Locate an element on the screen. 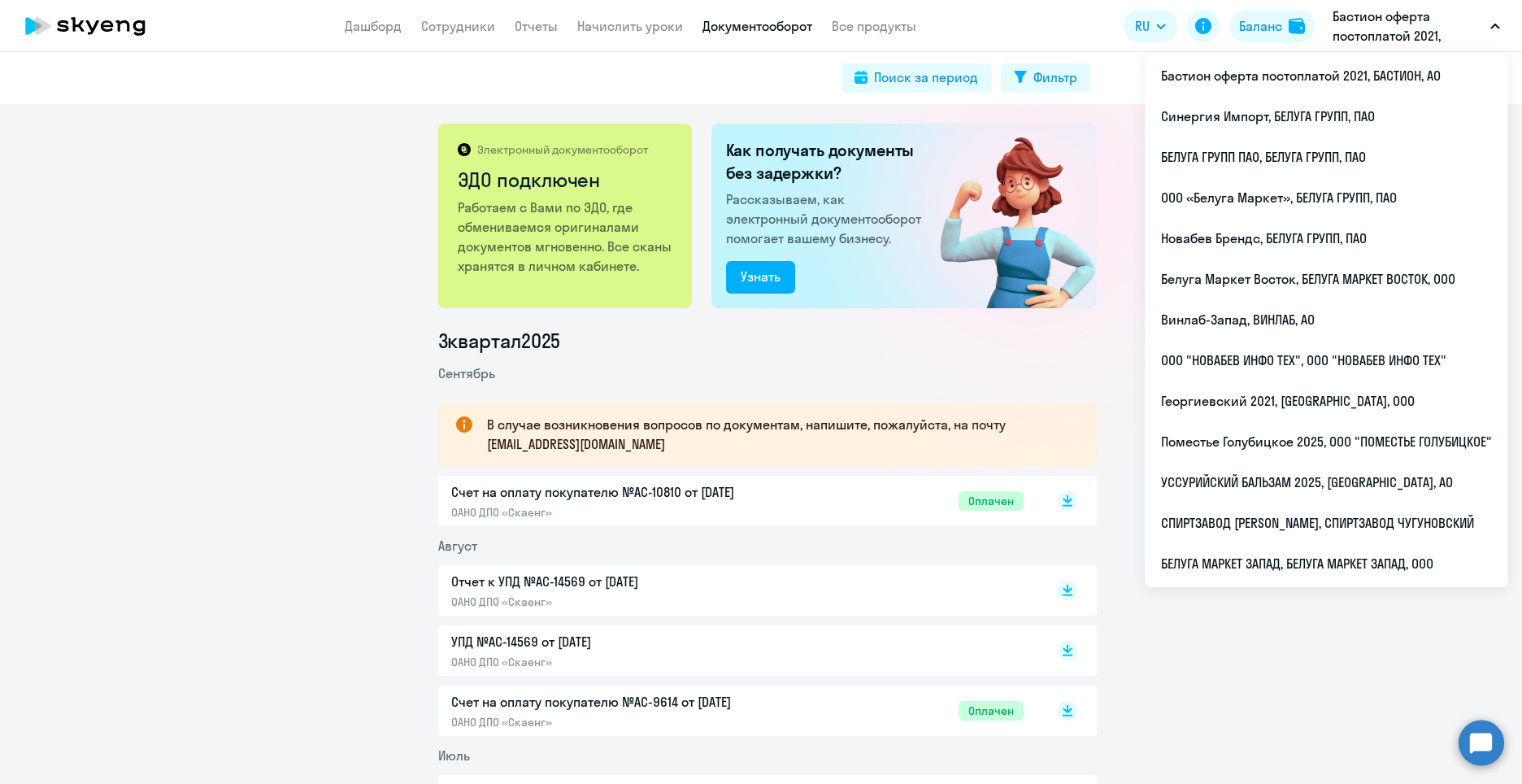  span: Август is located at coordinates (458, 545).